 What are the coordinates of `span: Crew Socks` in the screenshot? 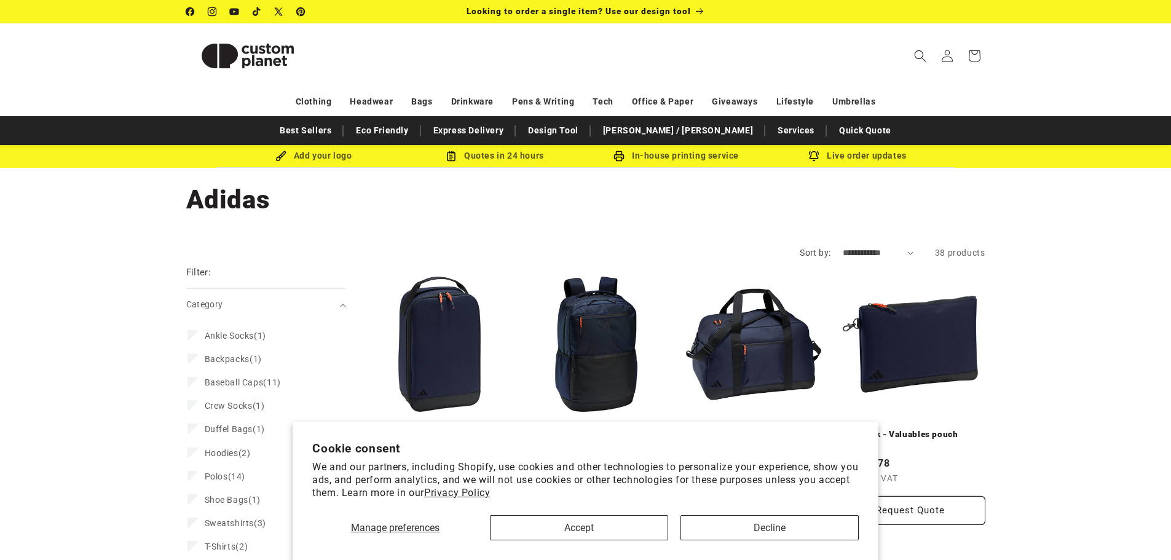 It's located at (229, 406).